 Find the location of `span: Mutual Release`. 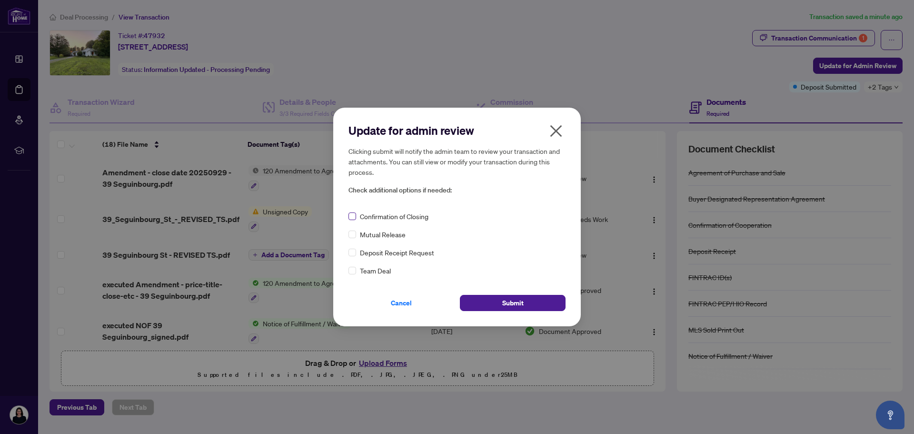

span: Mutual Release is located at coordinates (383, 234).